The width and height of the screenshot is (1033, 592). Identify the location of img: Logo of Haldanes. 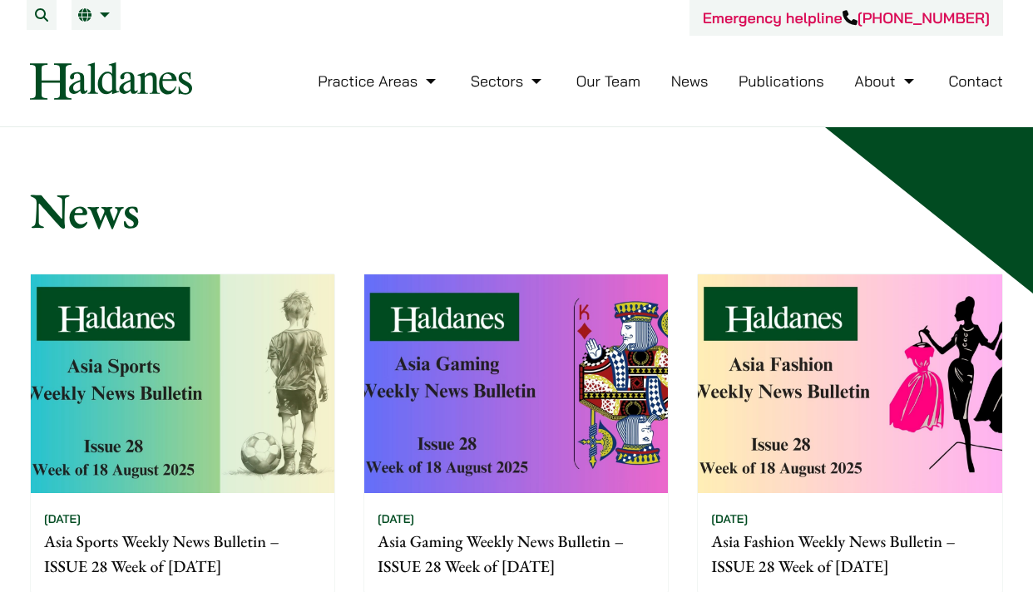
(111, 81).